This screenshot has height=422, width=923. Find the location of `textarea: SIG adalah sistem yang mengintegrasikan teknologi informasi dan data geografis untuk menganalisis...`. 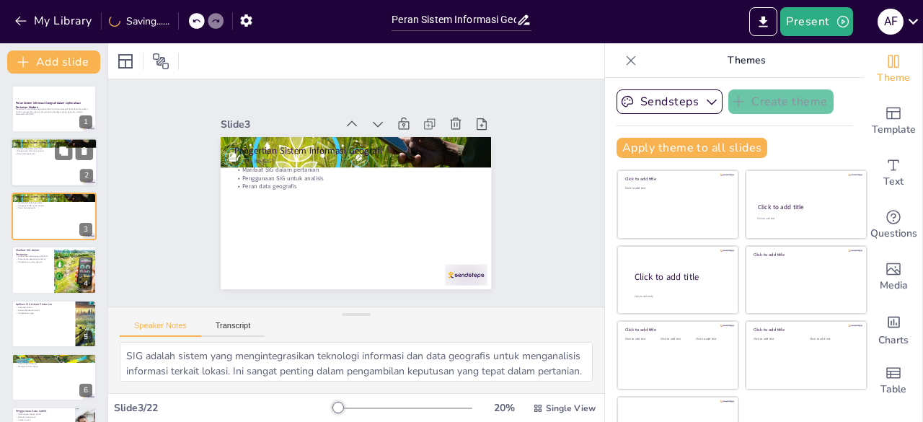

textarea: SIG adalah sistem yang mengintegrasikan teknologi informasi dan data geografis untuk menganalisis... is located at coordinates (356, 361).